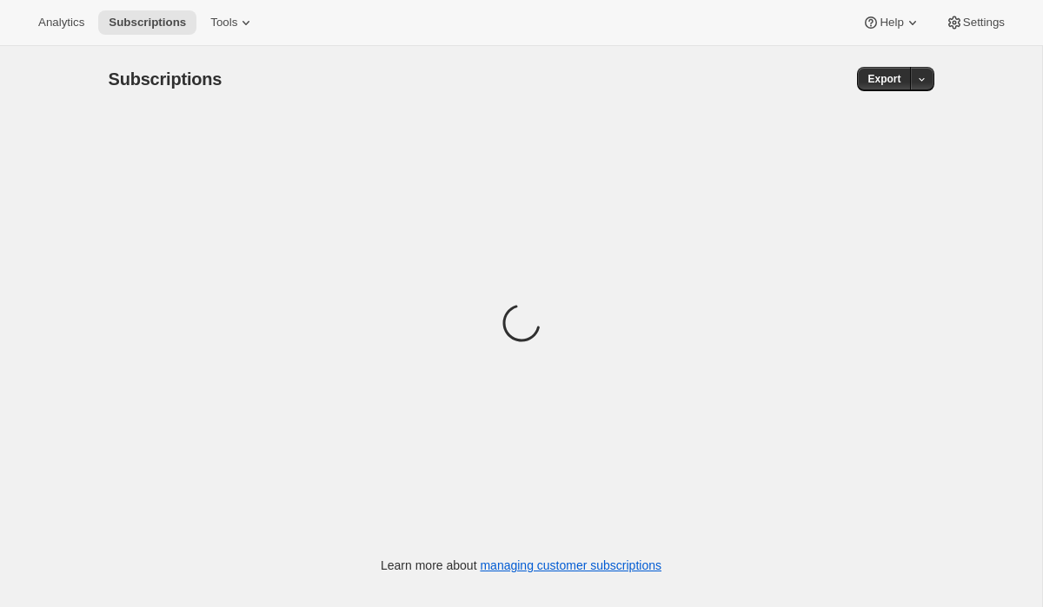 The image size is (1043, 607). What do you see at coordinates (984, 23) in the screenshot?
I see `span: Settings` at bounding box center [984, 23].